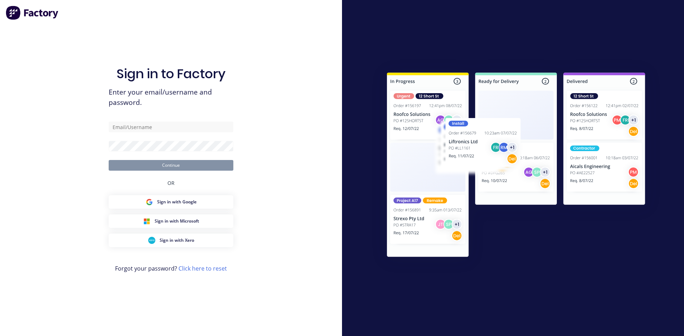 This screenshot has width=684, height=336. What do you see at coordinates (171, 166) in the screenshot?
I see `button: Continue` at bounding box center [171, 166].